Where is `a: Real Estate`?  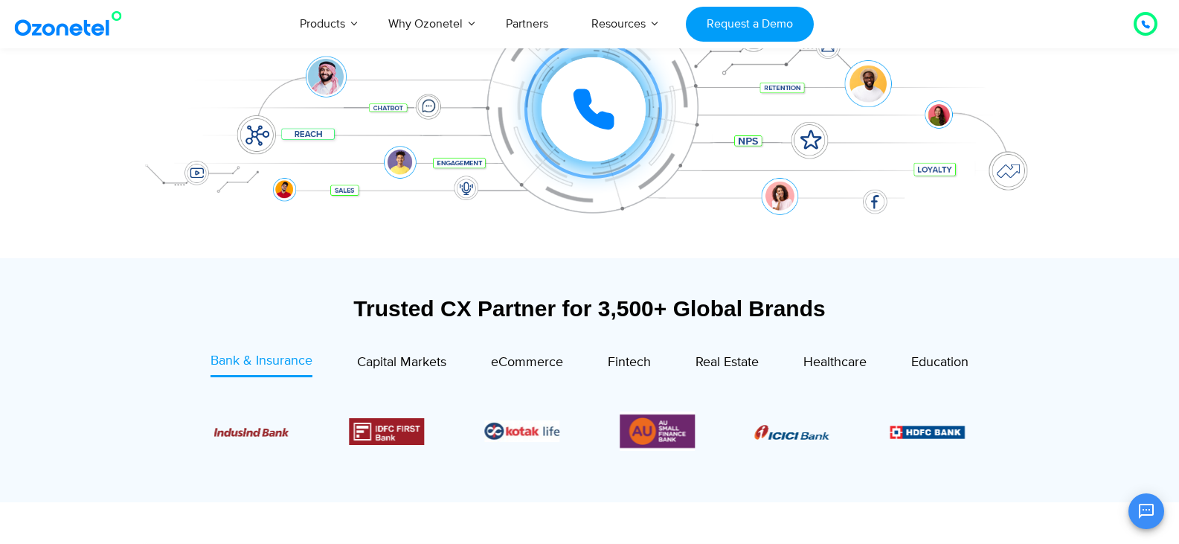
a: Real Estate is located at coordinates (727, 364).